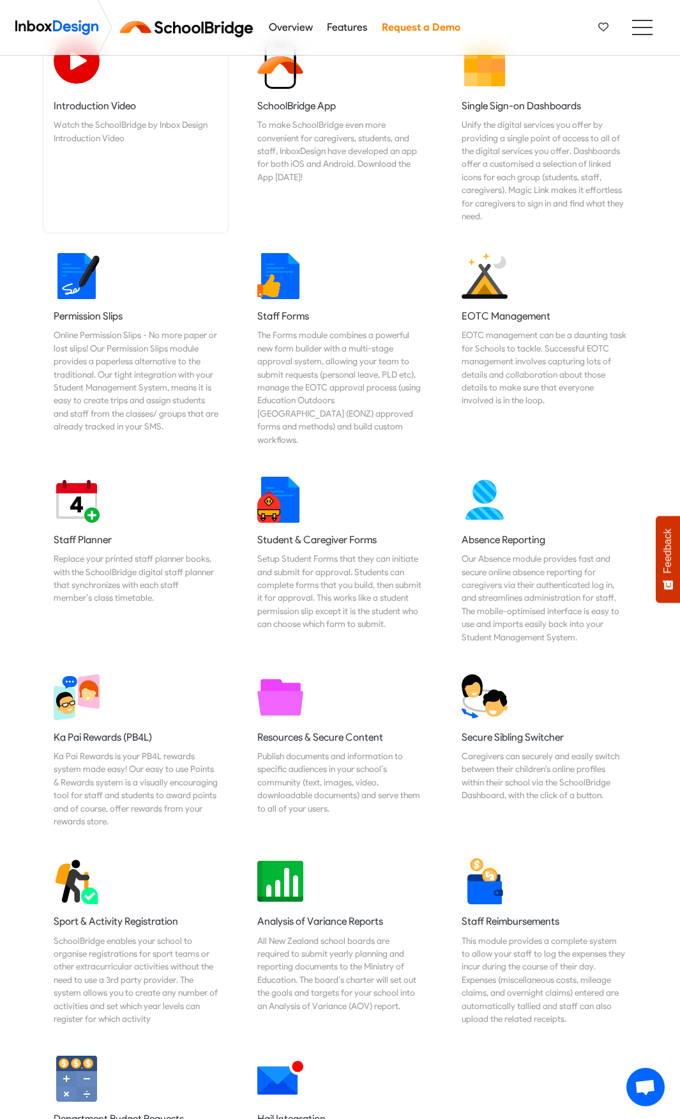 Image resolution: width=680 pixels, height=1119 pixels. I want to click on img: 2022_01_13_icon_student_form.svg, so click(280, 500).